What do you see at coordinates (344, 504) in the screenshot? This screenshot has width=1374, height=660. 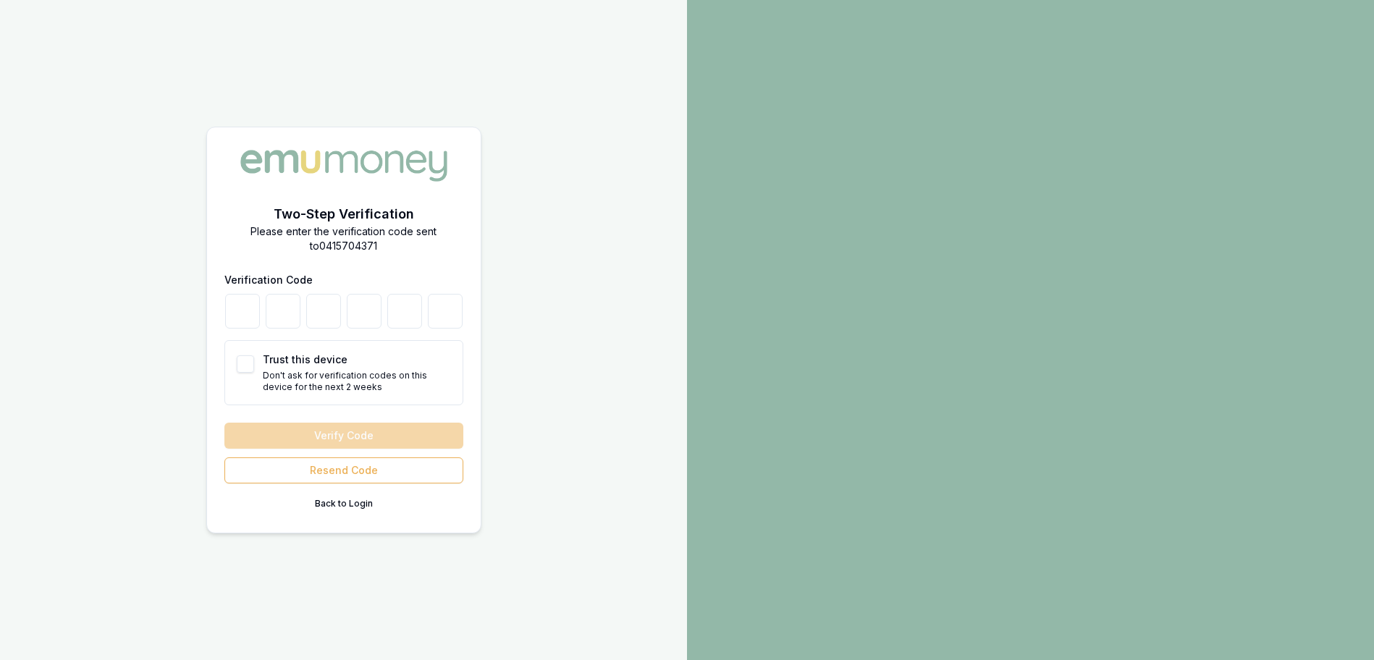 I see `button: Back to Login` at bounding box center [344, 504].